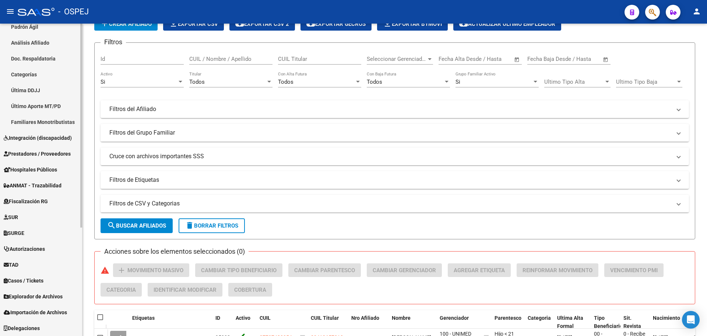  Describe the element at coordinates (243, 317) in the screenshot. I see `span: Activo` at that location.